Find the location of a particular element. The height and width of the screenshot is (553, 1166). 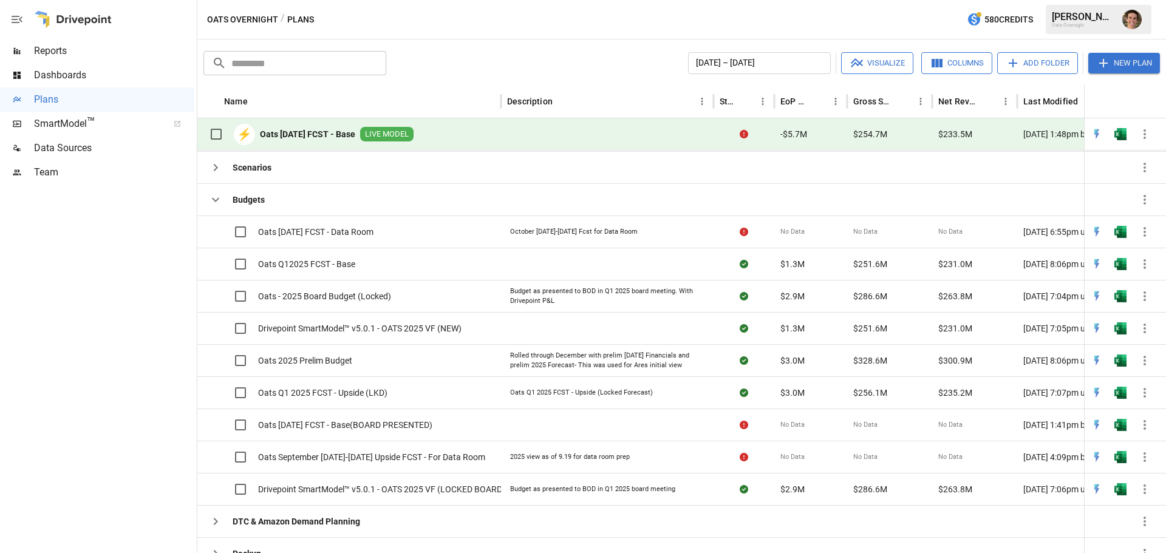

button: Add Folder is located at coordinates (1037, 63).